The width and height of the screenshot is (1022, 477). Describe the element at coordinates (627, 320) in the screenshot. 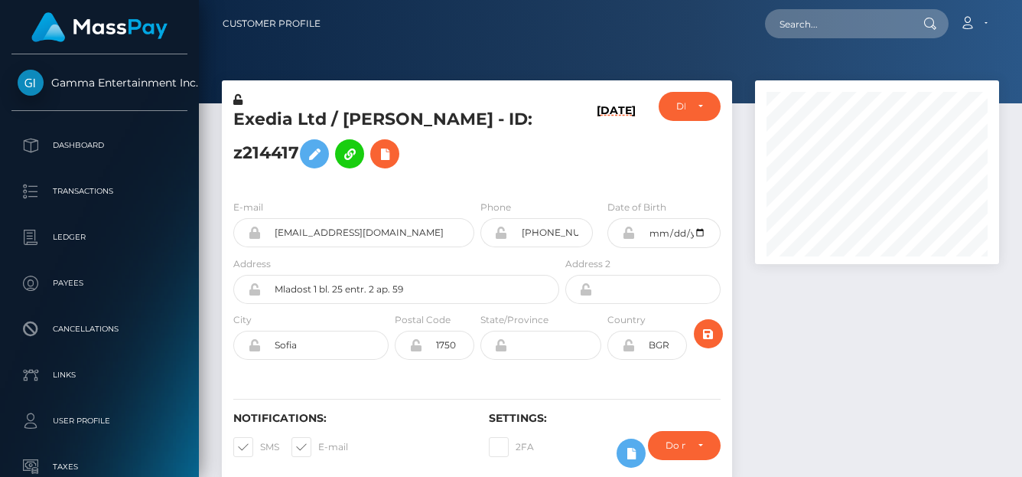

I see `label: Country` at that location.